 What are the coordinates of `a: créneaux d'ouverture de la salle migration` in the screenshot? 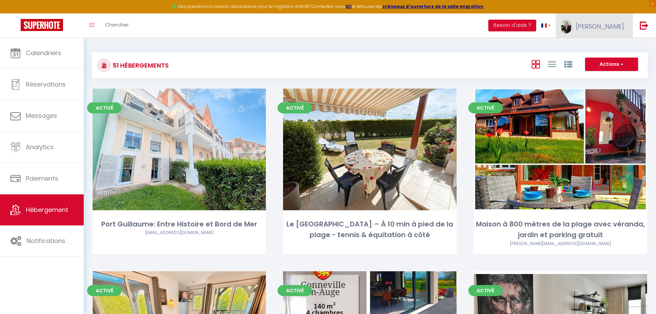 It's located at (433, 6).